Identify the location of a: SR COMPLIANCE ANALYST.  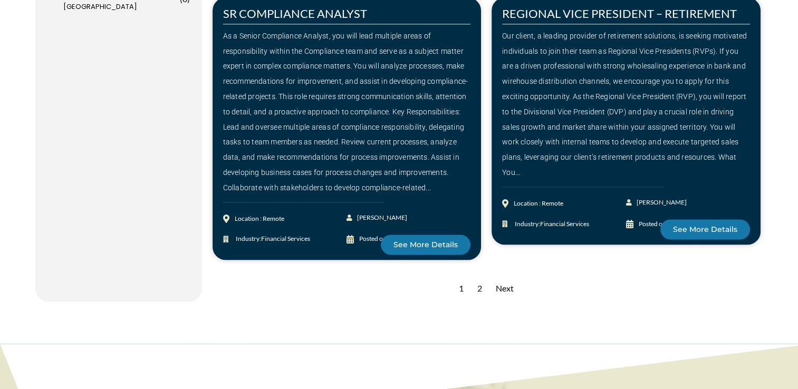
(295, 13).